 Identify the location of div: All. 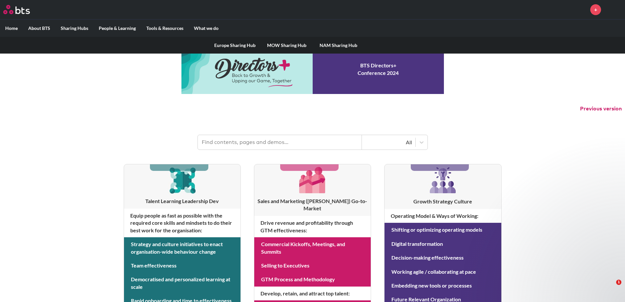
(388, 142).